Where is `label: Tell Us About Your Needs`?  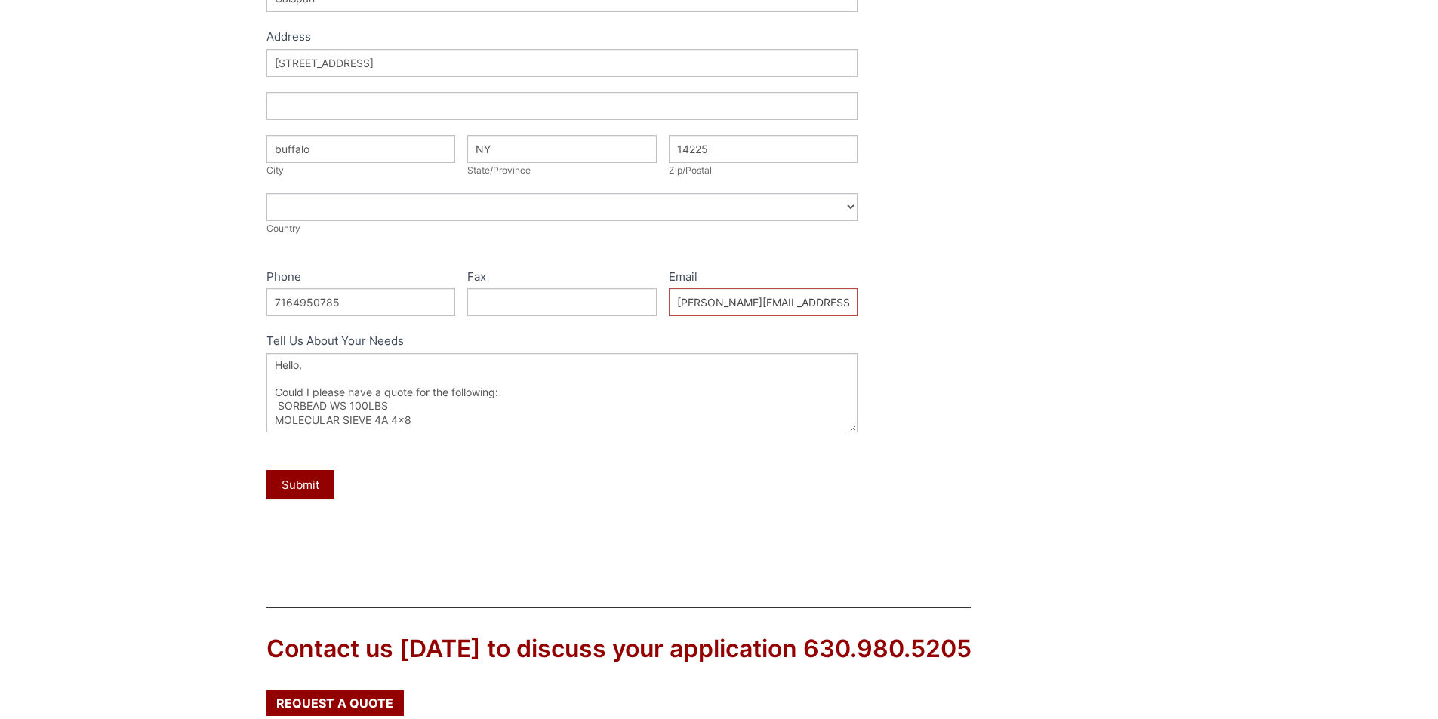 label: Tell Us About Your Needs is located at coordinates (562, 342).